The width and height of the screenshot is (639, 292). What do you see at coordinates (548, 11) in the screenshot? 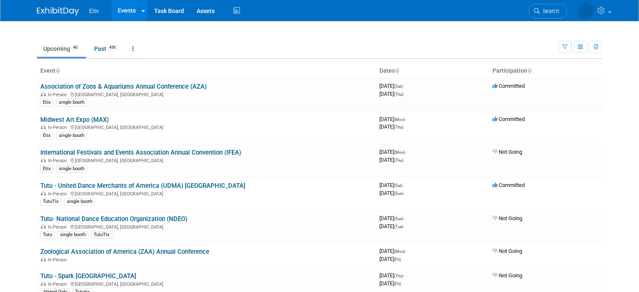
I see `a: Search` at bounding box center [548, 11].